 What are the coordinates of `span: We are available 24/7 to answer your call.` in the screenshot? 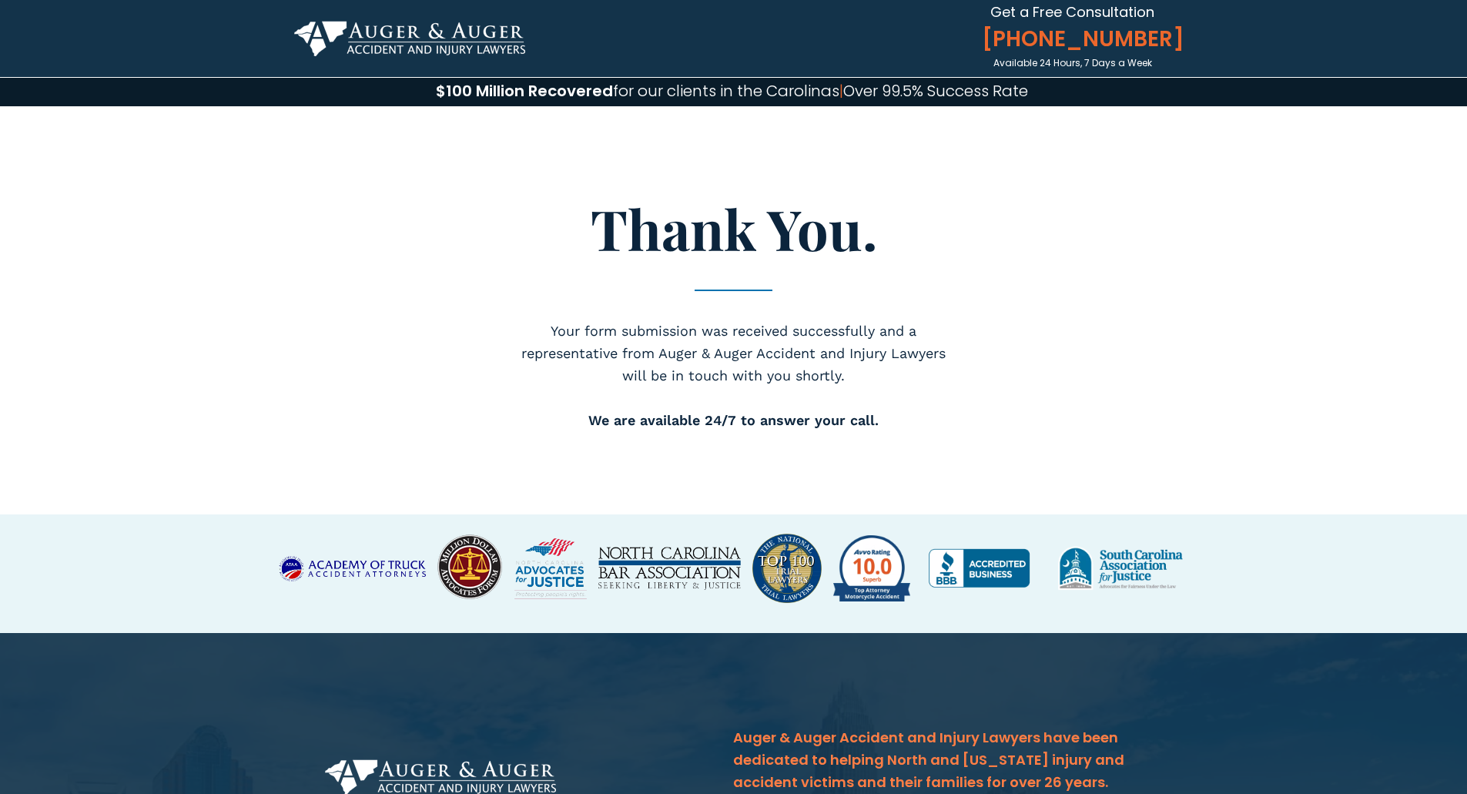 It's located at (733, 420).